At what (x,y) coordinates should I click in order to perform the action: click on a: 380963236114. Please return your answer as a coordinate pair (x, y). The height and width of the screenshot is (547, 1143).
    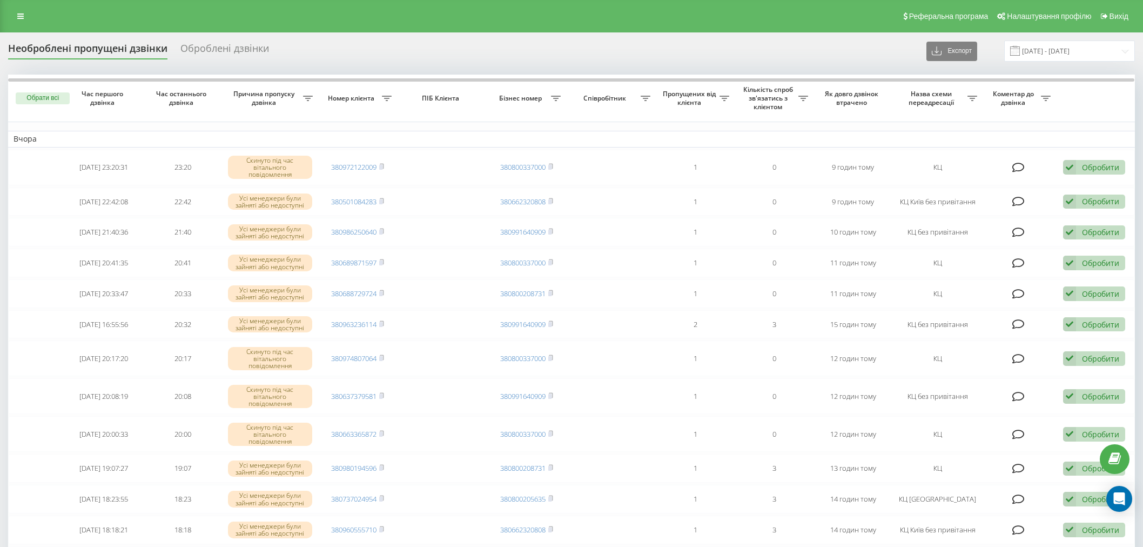
    Looking at the image, I should click on (354, 324).